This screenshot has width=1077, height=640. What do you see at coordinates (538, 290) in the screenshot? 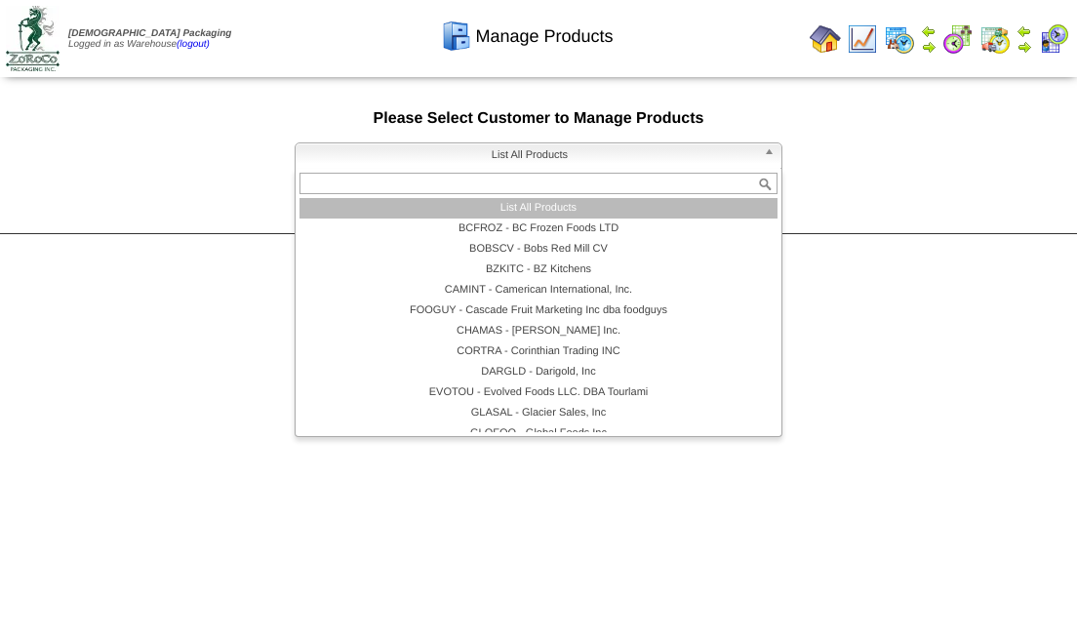
I see `li: CAMINT - Camerican International, Inc.` at bounding box center [538, 290].